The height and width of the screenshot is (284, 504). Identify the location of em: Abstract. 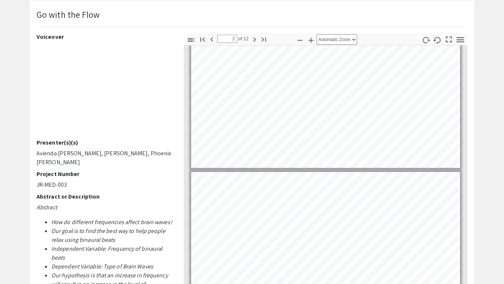
(47, 207).